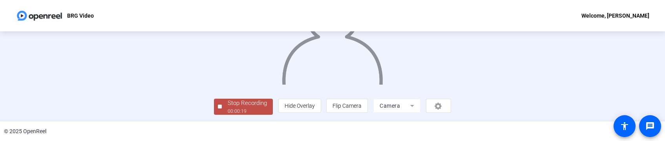 The height and width of the screenshot is (141, 665). What do you see at coordinates (299, 106) in the screenshot?
I see `span: Hide Overlay` at bounding box center [299, 106].